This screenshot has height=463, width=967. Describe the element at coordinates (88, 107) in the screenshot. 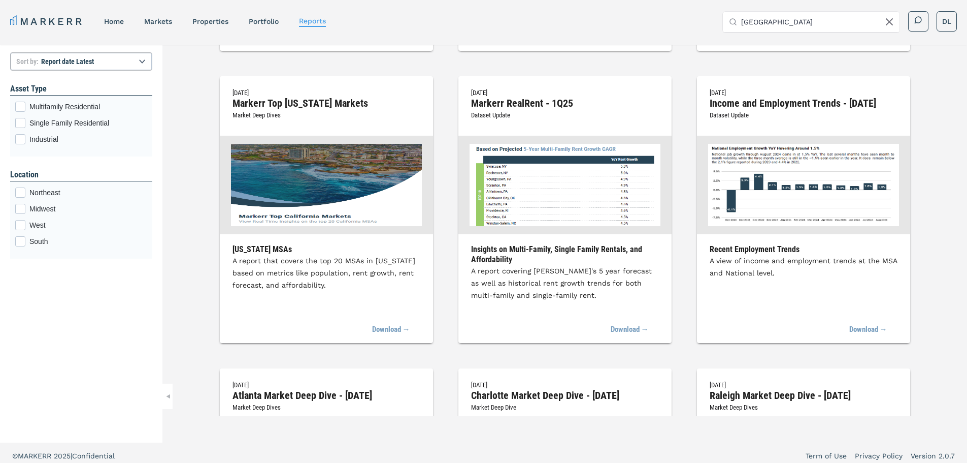

I see `span: Multifamily Residential` at that location.